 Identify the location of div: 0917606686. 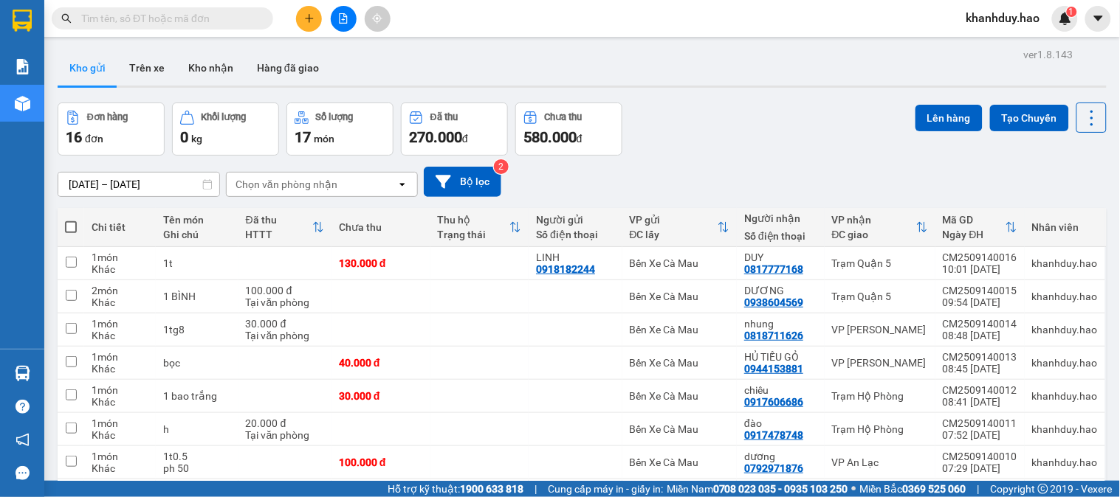
(774, 402).